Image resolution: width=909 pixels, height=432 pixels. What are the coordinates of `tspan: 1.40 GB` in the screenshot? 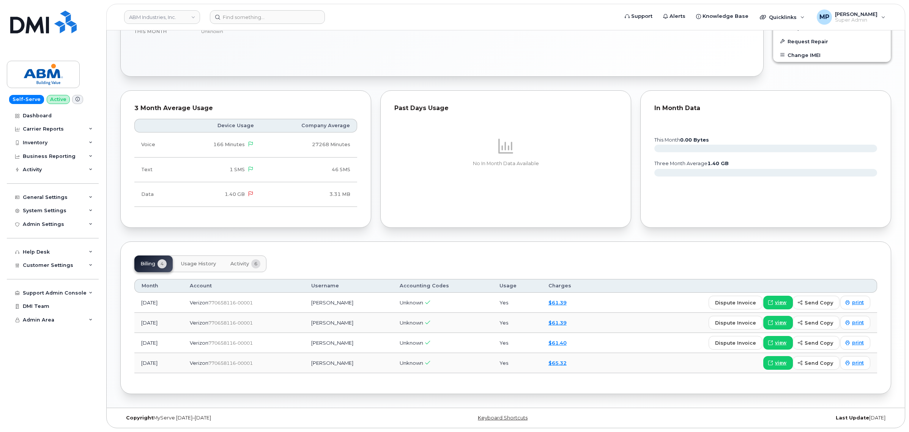 It's located at (718, 163).